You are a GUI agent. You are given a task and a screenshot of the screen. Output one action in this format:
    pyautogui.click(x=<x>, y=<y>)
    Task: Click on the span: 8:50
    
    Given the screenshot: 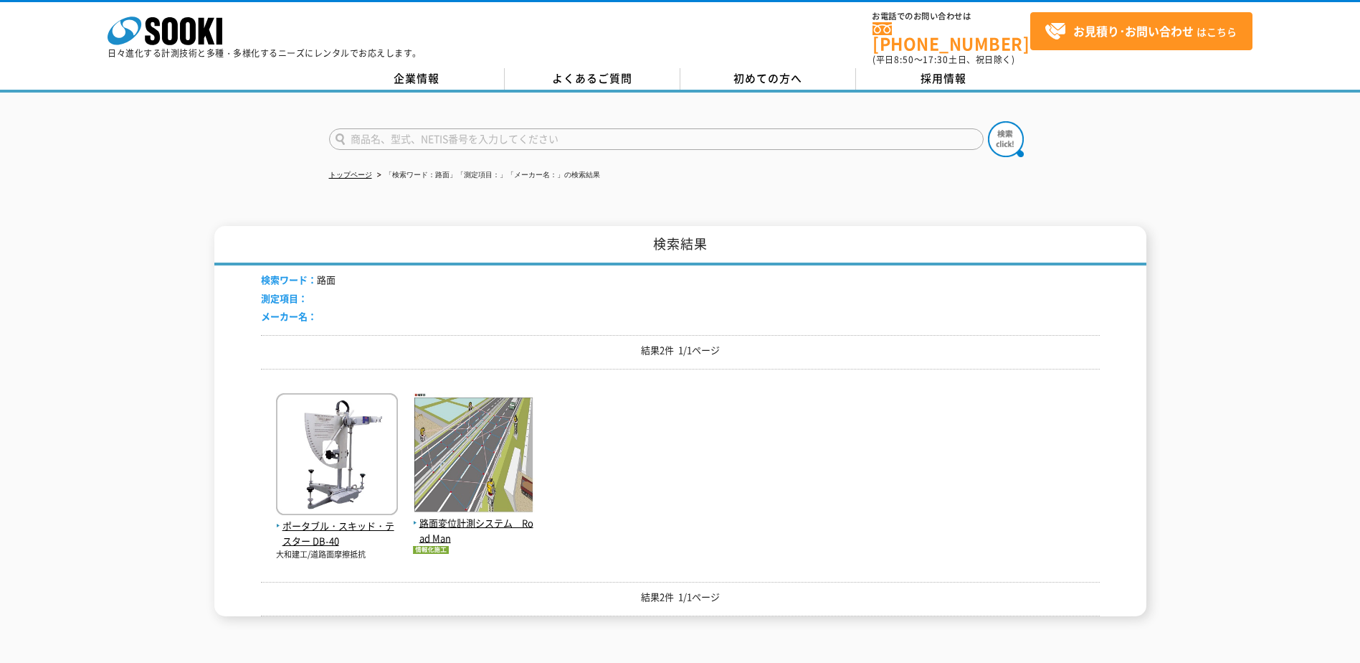 What is the action you would take?
    pyautogui.click(x=904, y=60)
    